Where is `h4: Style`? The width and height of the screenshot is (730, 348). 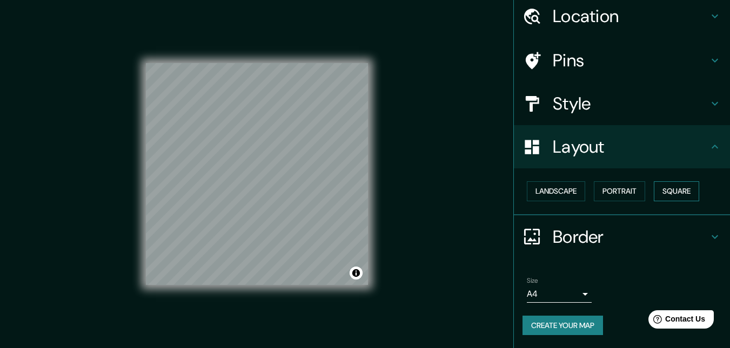
h4: Style is located at coordinates (631, 104).